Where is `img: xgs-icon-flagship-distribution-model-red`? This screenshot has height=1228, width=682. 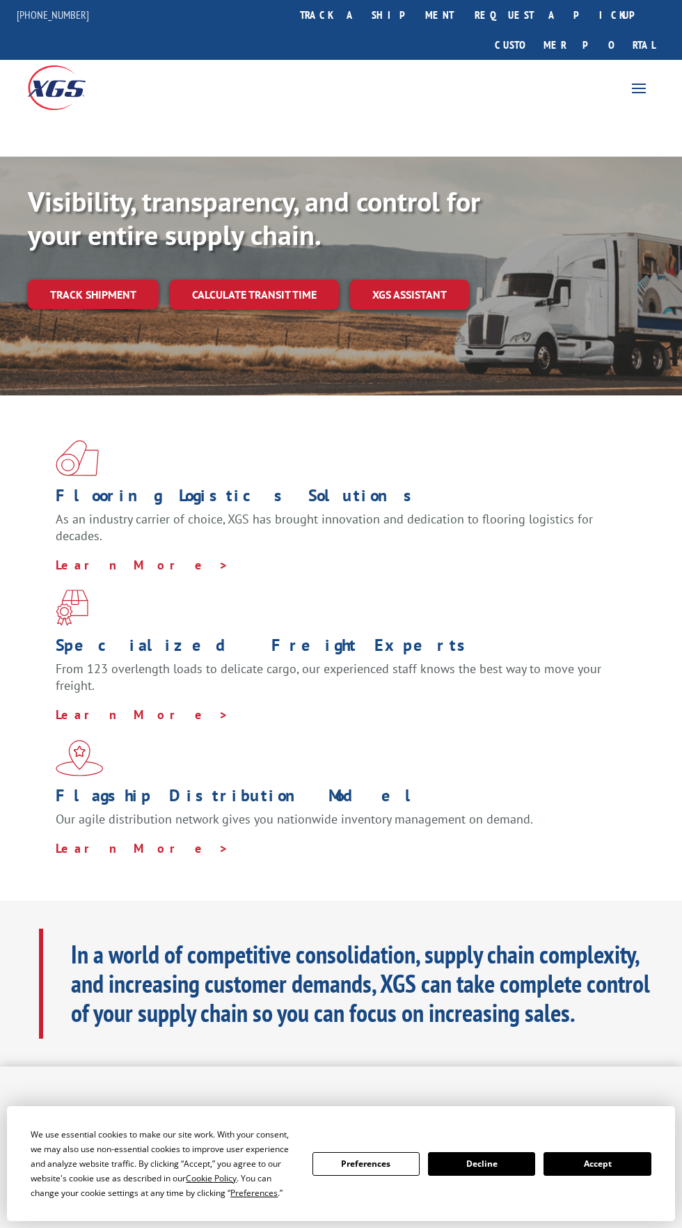
img: xgs-icon-flagship-distribution-model-red is located at coordinates (79, 758).